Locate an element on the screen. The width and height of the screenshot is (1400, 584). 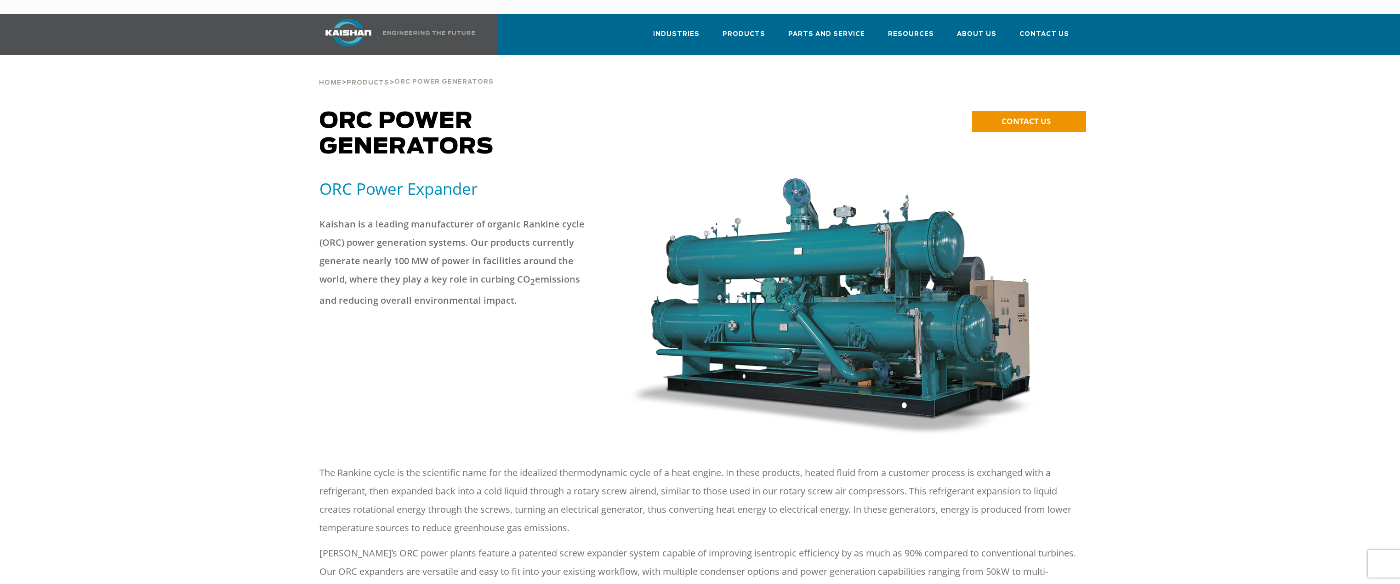
span: Industries is located at coordinates (676, 34).